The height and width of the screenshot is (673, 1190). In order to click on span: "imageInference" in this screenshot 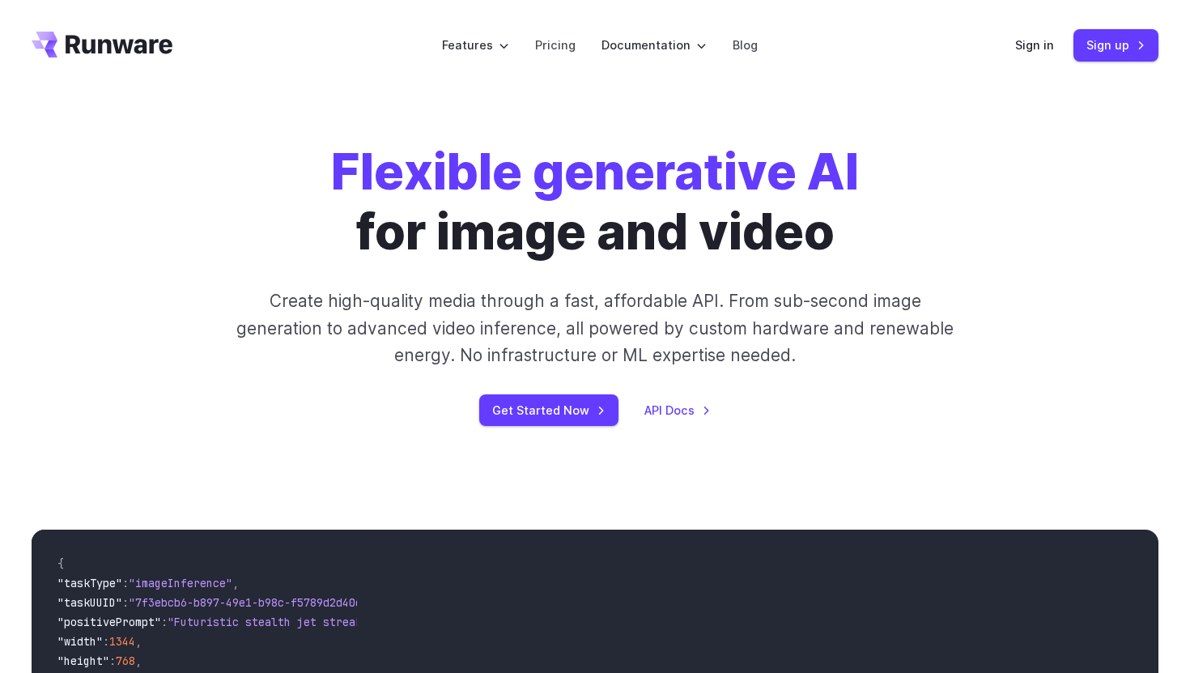, I will do `click(181, 583)`.